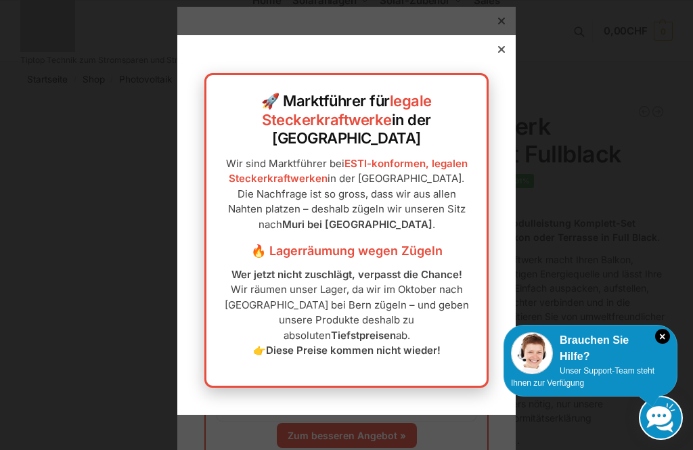  What do you see at coordinates (364, 335) in the screenshot?
I see `strong: Tiefstpreisen` at bounding box center [364, 335].